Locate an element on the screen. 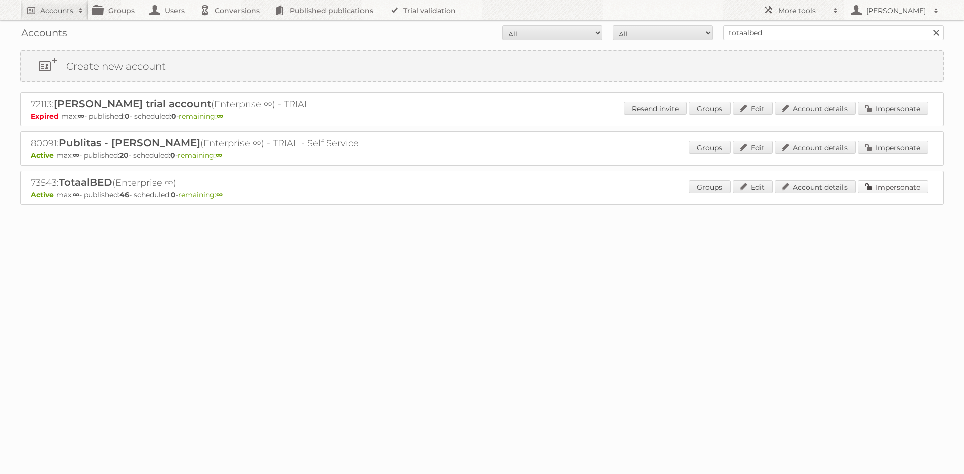  h2: 73543: (Enterprise ∞) is located at coordinates (206, 183).